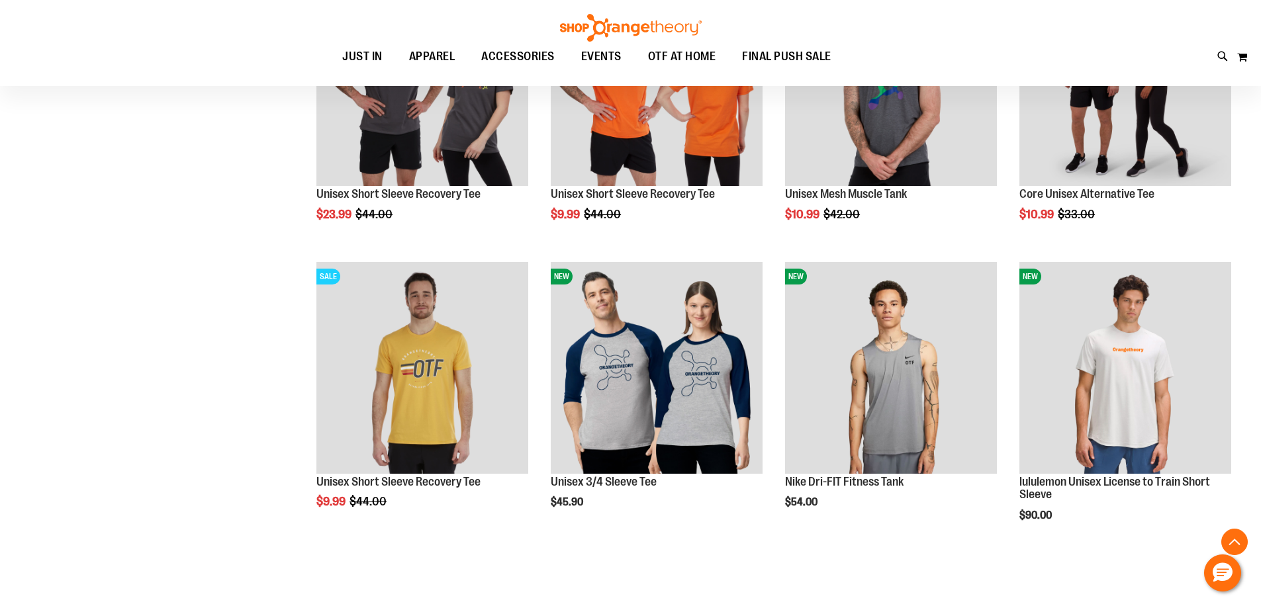  I want to click on img: Product image for Unisex Short Sleeve Recovery Tee, so click(422, 368).